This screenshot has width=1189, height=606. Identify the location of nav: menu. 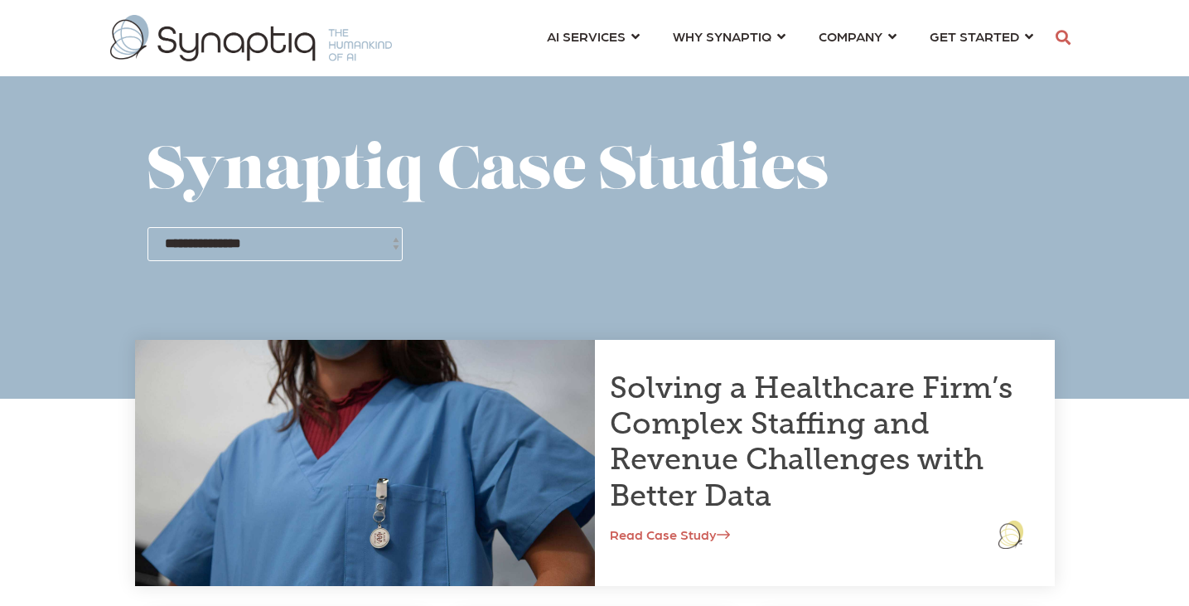
(790, 38).